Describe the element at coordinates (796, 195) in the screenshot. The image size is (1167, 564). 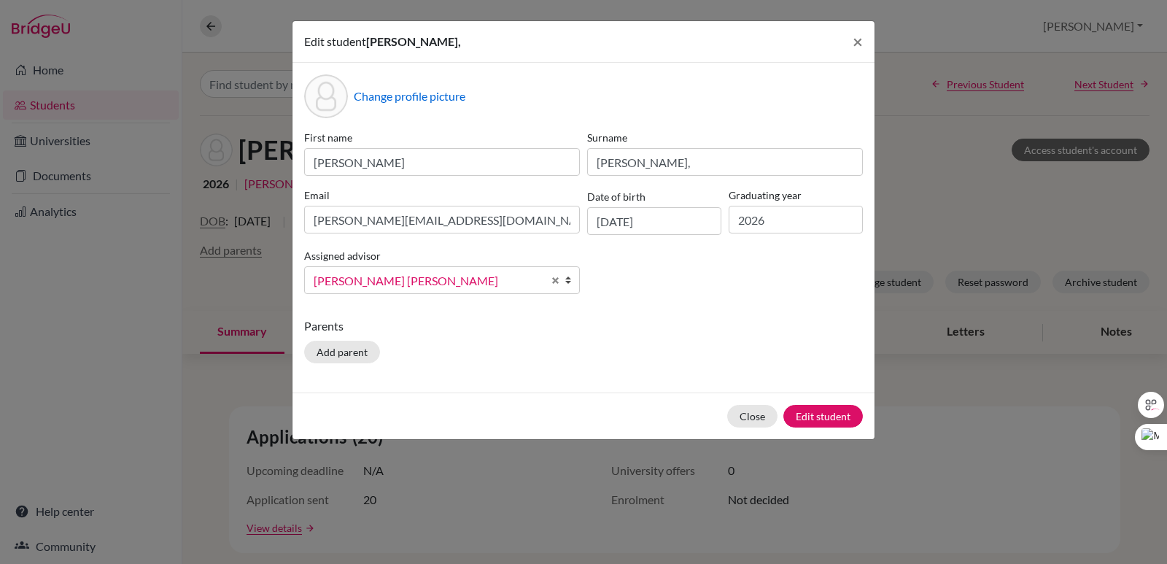
I see `label: Graduating year` at that location.